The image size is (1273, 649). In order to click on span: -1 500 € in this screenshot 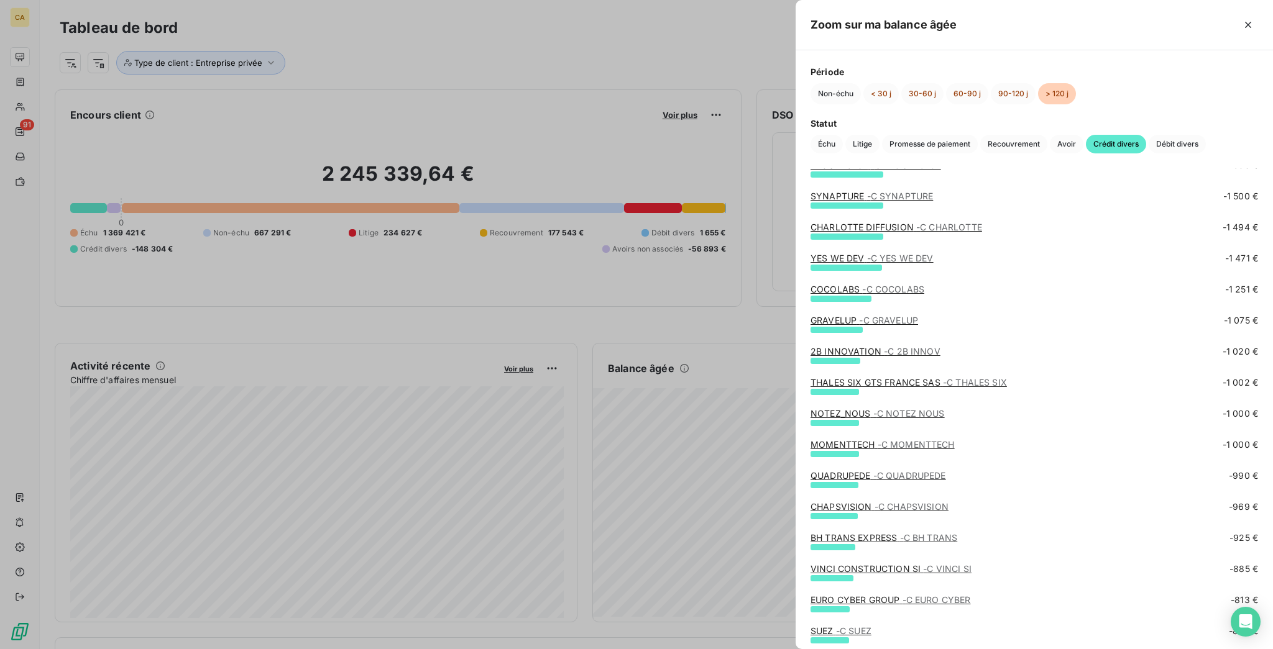, I will do `click(1240, 196)`.